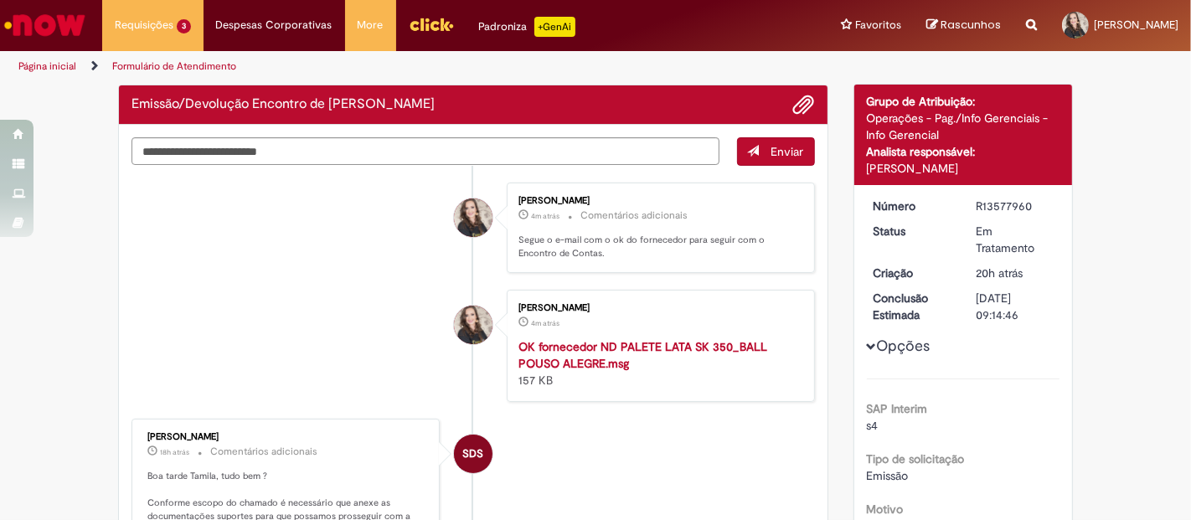 The height and width of the screenshot is (520, 1191). Describe the element at coordinates (963, 101) in the screenshot. I see `div: Grupo de Atribuição:` at that location.